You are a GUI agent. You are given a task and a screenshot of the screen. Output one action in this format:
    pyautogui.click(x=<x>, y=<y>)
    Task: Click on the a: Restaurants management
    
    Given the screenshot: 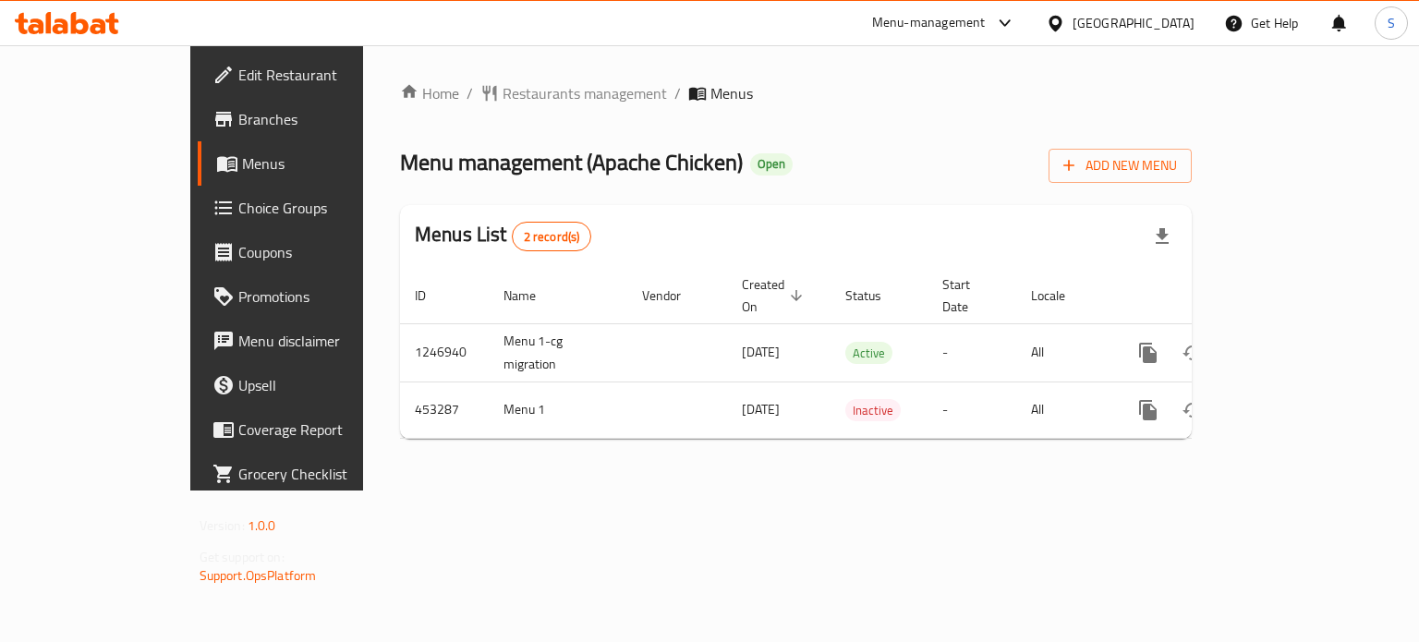 What is the action you would take?
    pyautogui.click(x=574, y=93)
    